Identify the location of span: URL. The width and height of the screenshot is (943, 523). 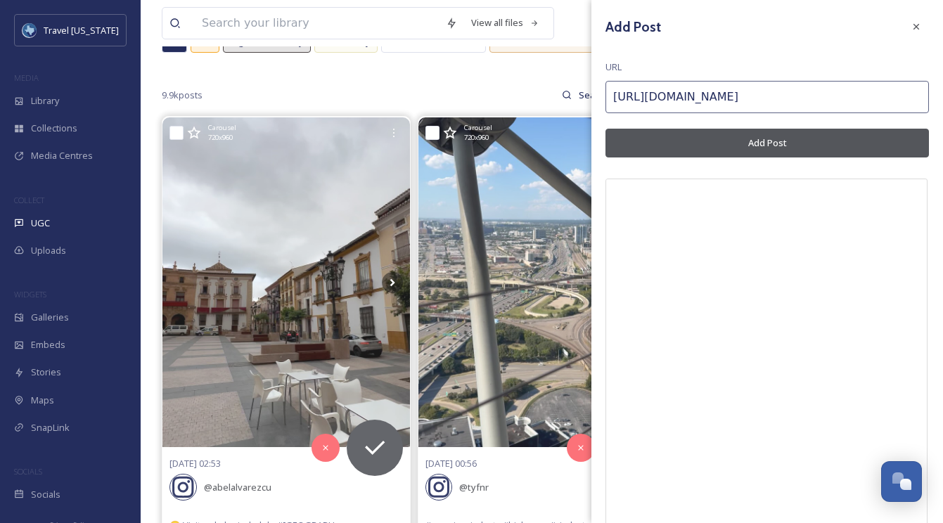
(613, 67).